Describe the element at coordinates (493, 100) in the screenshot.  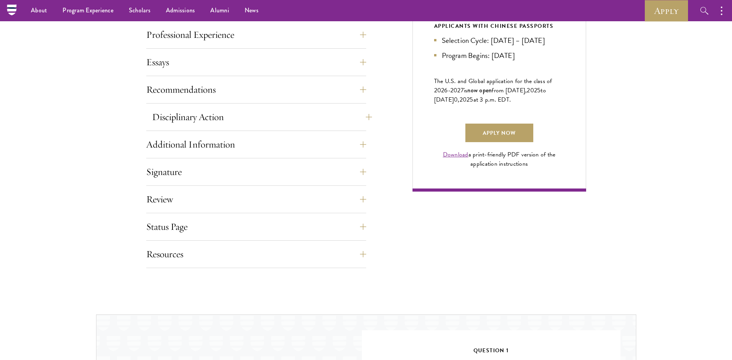
I see `span: at 3 p.m. EDT.` at that location.